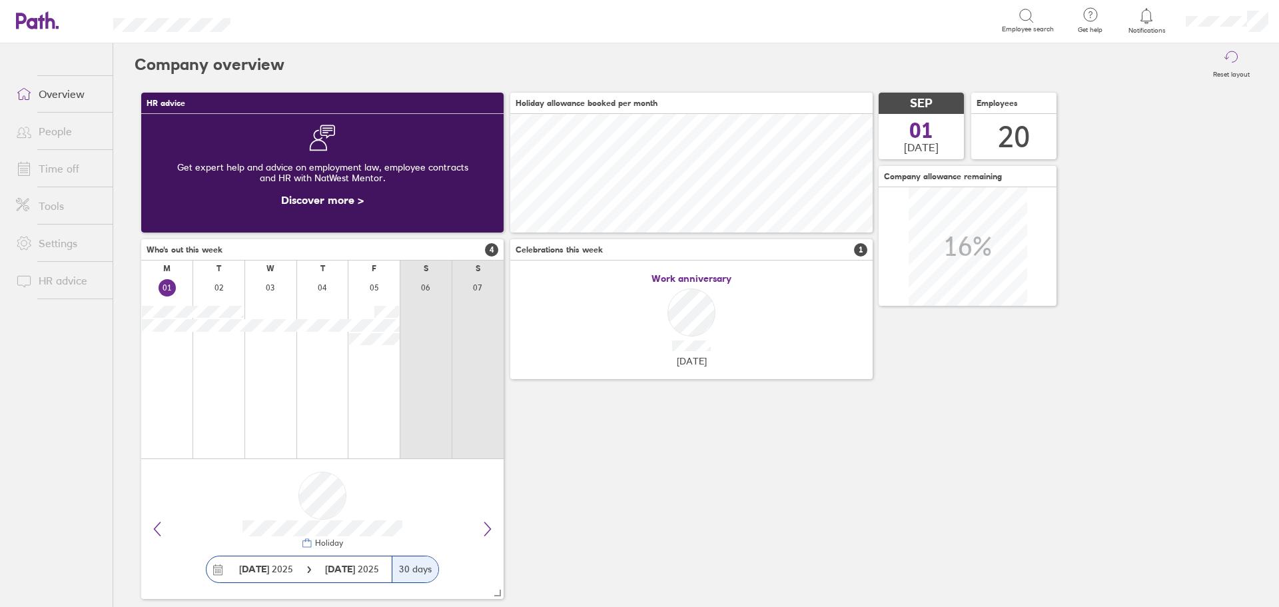 Image resolution: width=1279 pixels, height=607 pixels. I want to click on span: Notifications, so click(1147, 31).